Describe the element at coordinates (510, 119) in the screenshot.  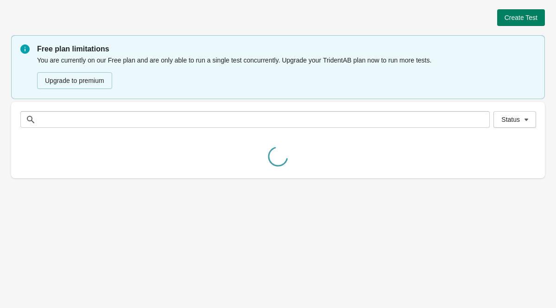
I see `span: Status` at that location.